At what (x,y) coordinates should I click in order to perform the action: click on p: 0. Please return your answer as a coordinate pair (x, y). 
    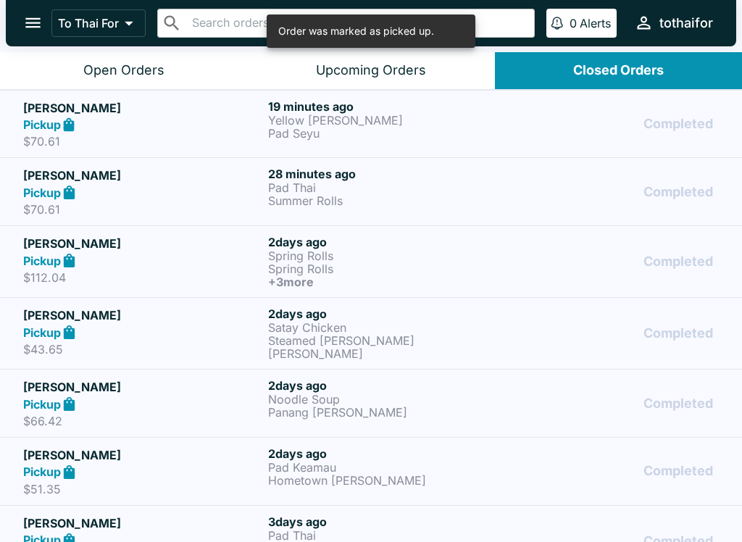
    Looking at the image, I should click on (573, 23).